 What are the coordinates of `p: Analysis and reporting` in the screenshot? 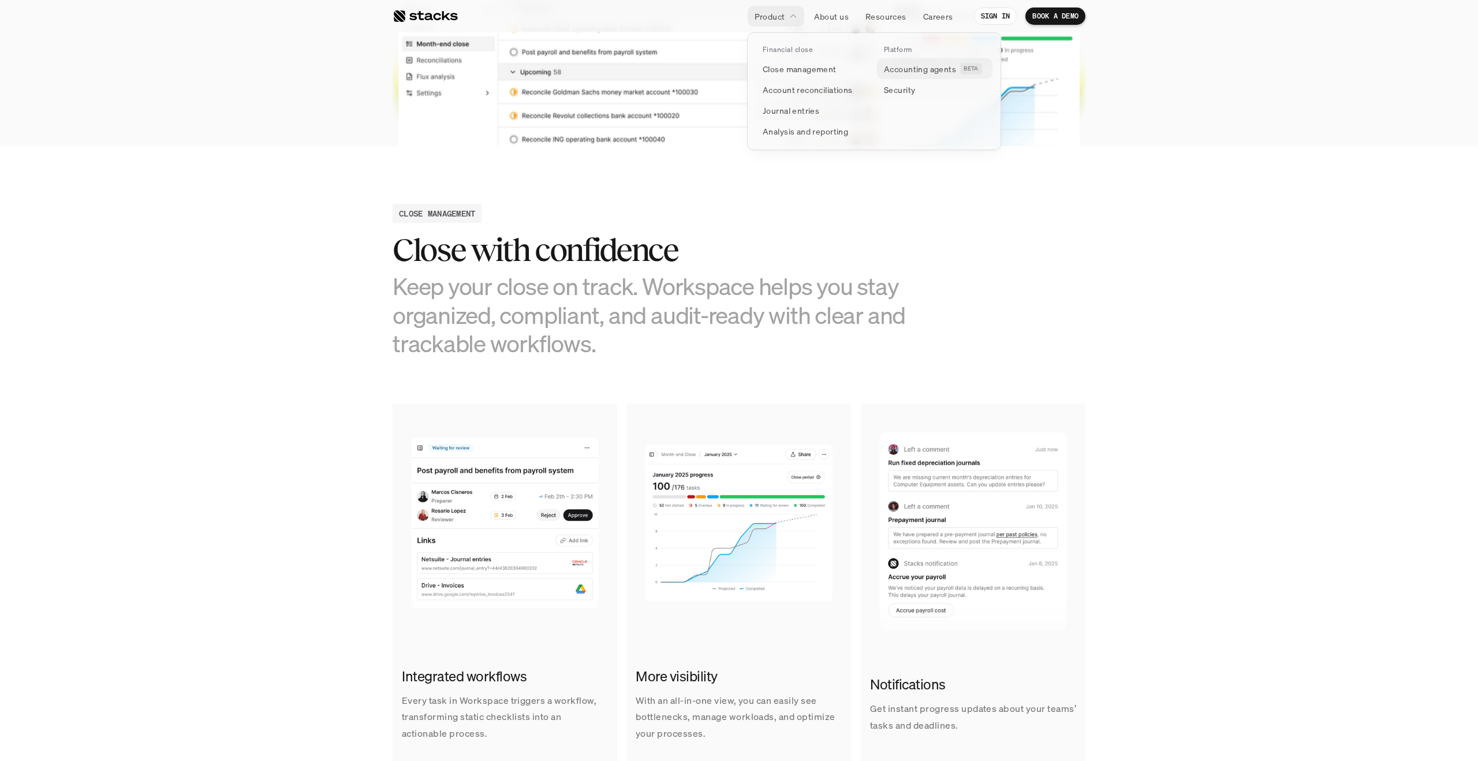 It's located at (805, 131).